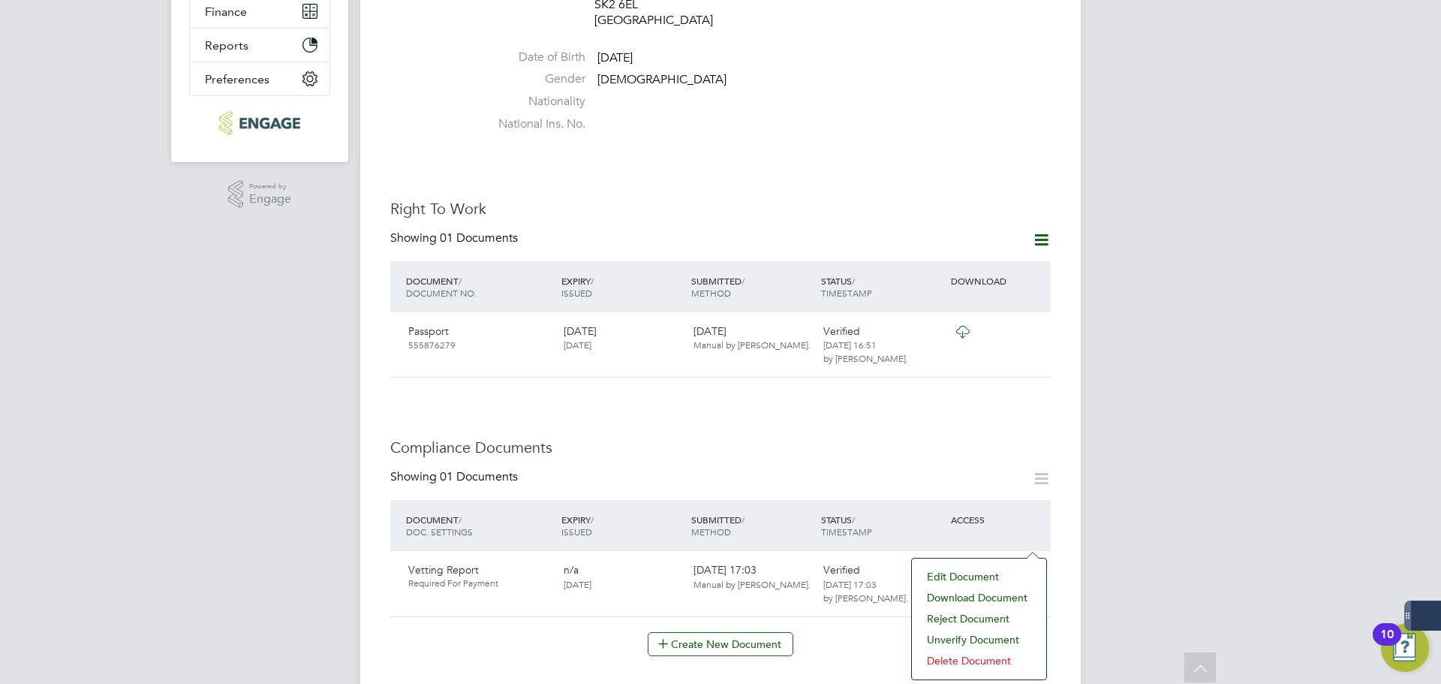  What do you see at coordinates (270, 186) in the screenshot?
I see `span: Powered by` at bounding box center [270, 186].